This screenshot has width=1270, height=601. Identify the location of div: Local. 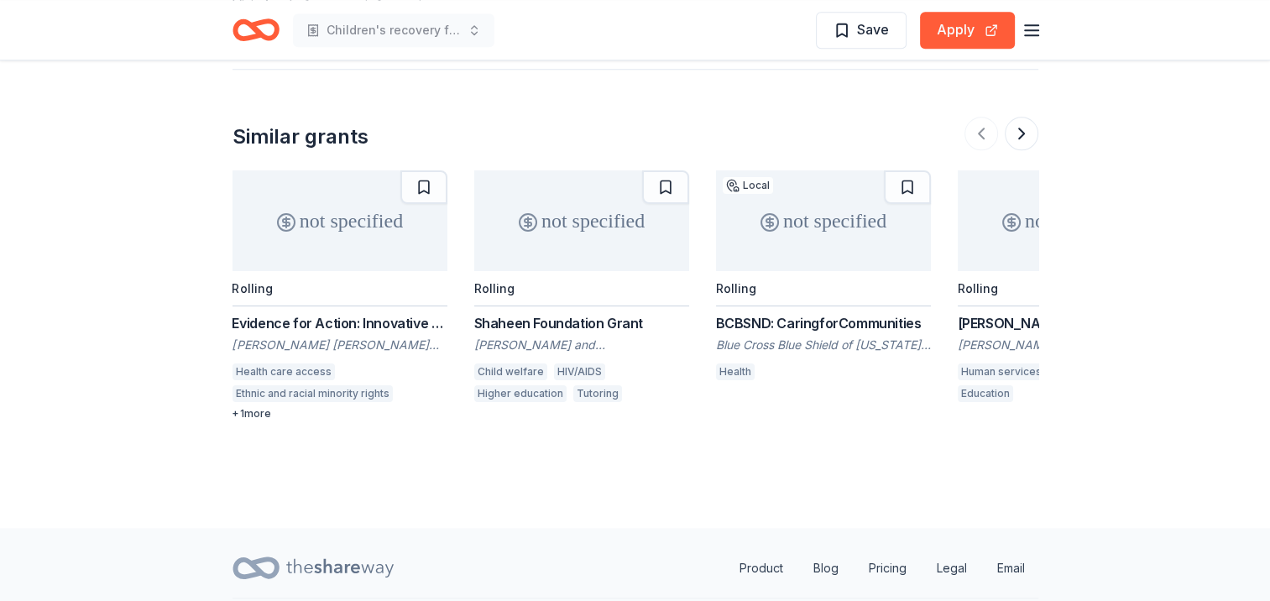
(748, 186).